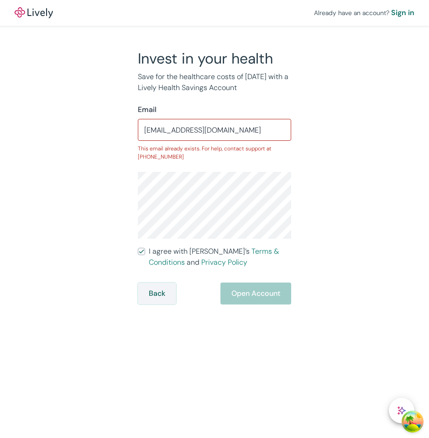 The width and height of the screenshot is (429, 438). Describe the element at coordinates (403, 13) in the screenshot. I see `a: Sign in` at that location.